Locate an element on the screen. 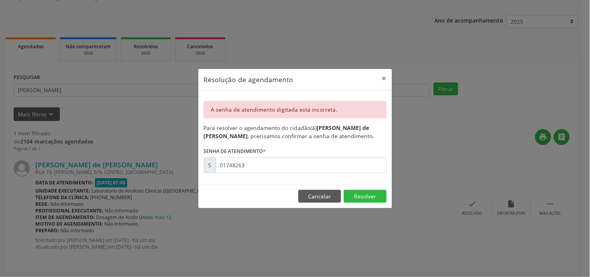  button: Resolver is located at coordinates (365, 197).